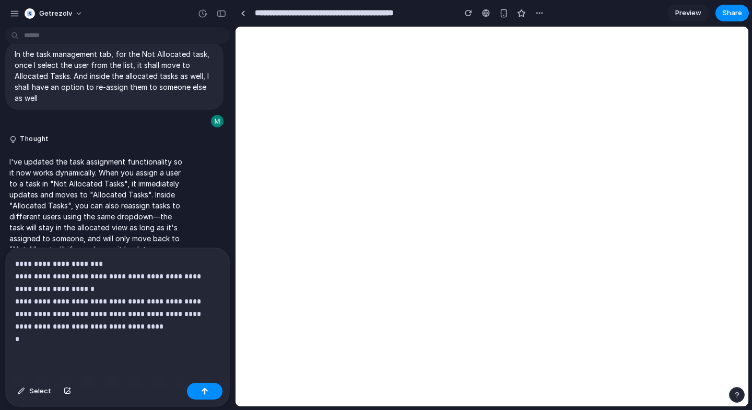 This screenshot has height=410, width=752. Describe the element at coordinates (114, 76) in the screenshot. I see `p: In the task management tab, for the Not Allocated task, once I select the user from the list, it ...` at that location.